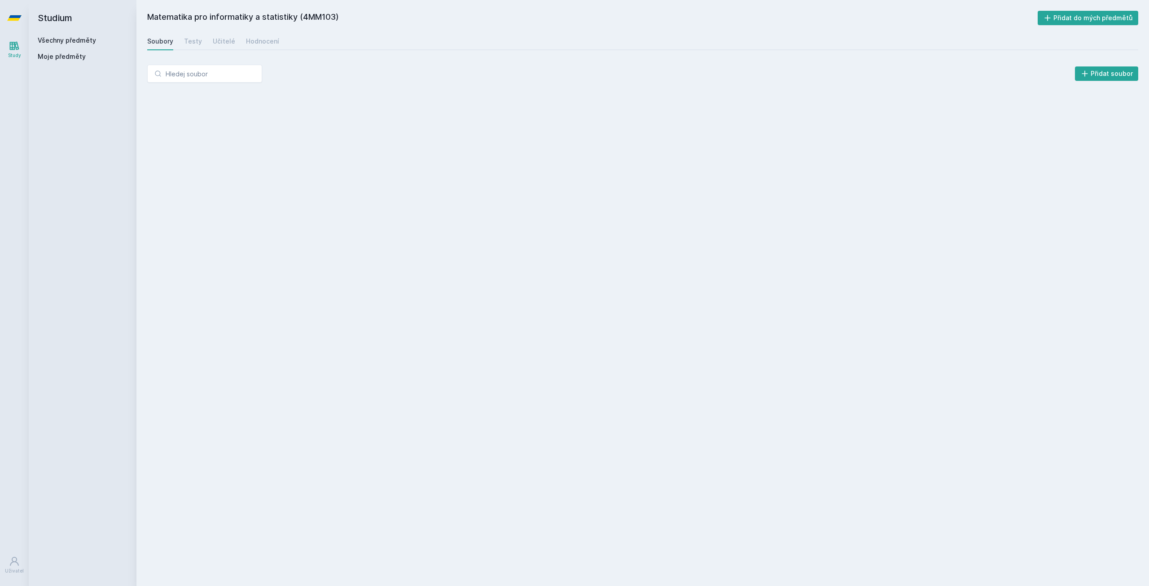 This screenshot has height=586, width=1149. Describe the element at coordinates (263, 41) in the screenshot. I see `a: Hodnocení` at that location.